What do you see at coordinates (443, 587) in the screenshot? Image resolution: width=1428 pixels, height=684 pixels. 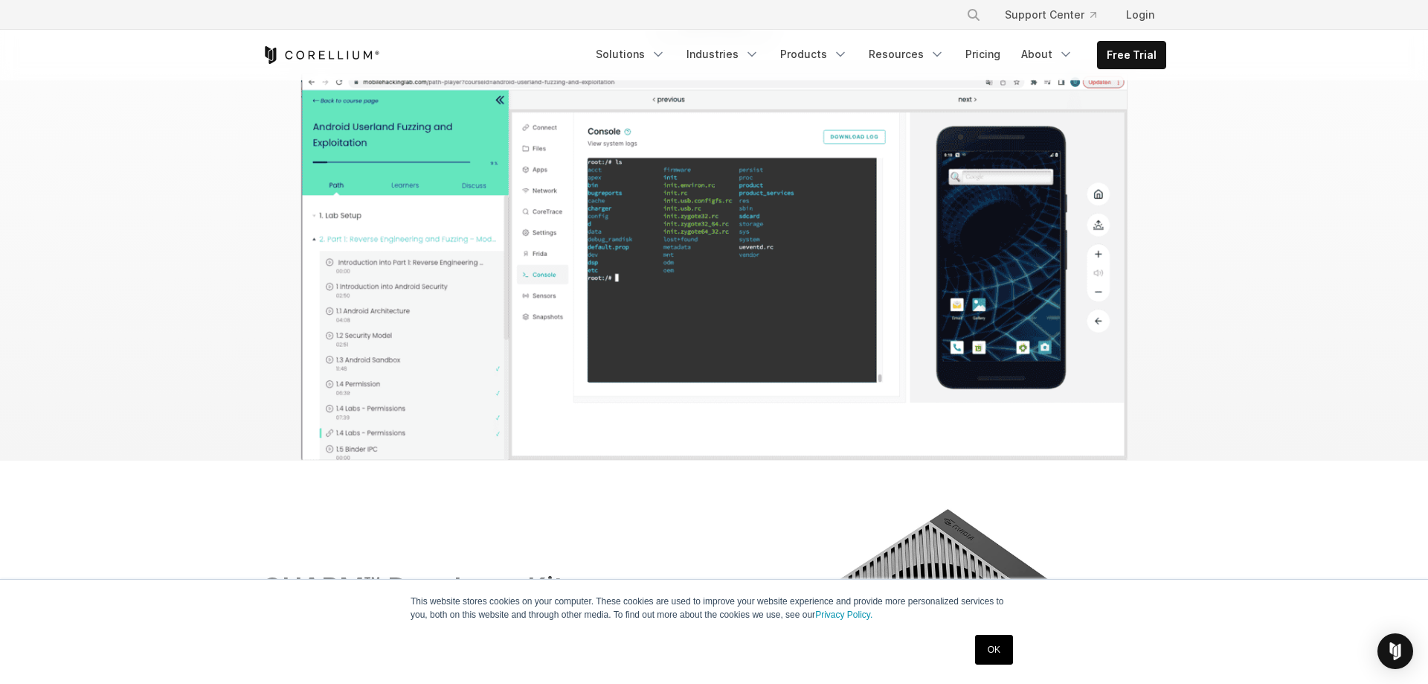 I see `h2: CHARM™ Developer Kit` at bounding box center [443, 587].